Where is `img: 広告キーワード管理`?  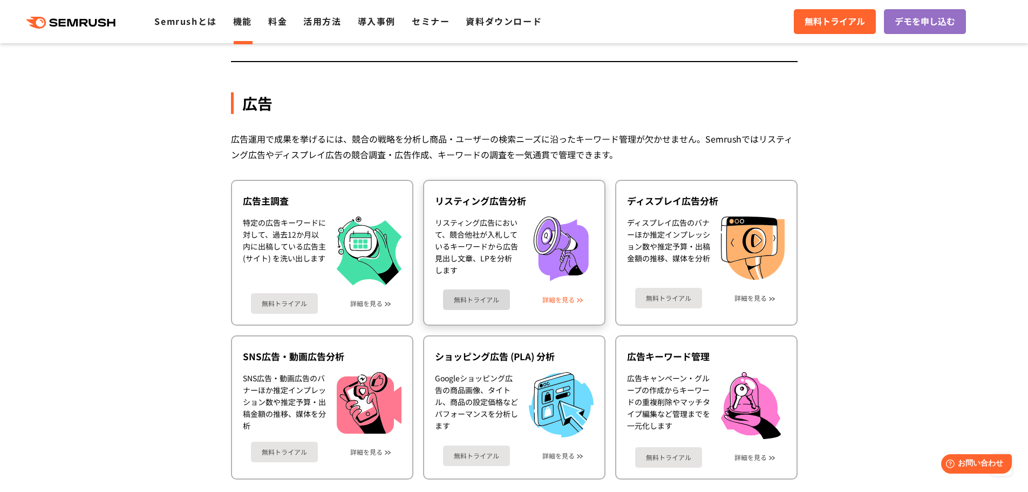
img: 広告キーワード管理 is located at coordinates (752, 405).